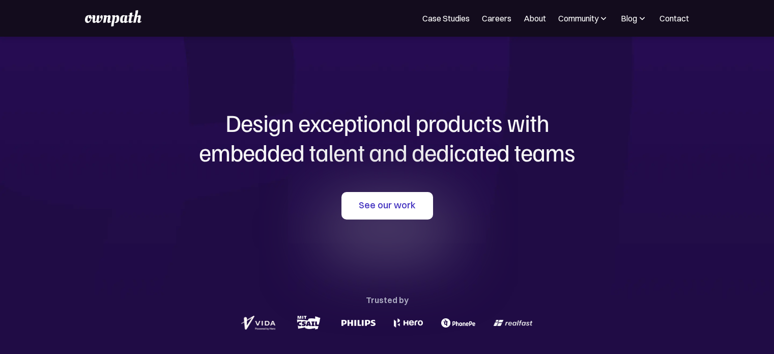 The width and height of the screenshot is (774, 354). What do you see at coordinates (535, 18) in the screenshot?
I see `a: About` at bounding box center [535, 18].